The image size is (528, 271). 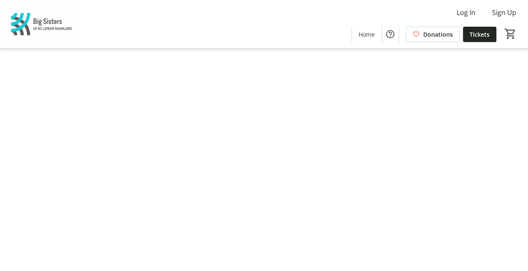 What do you see at coordinates (42, 24) in the screenshot?
I see `img: Big Sisters of BC Lower Mainland's Logo` at bounding box center [42, 24].